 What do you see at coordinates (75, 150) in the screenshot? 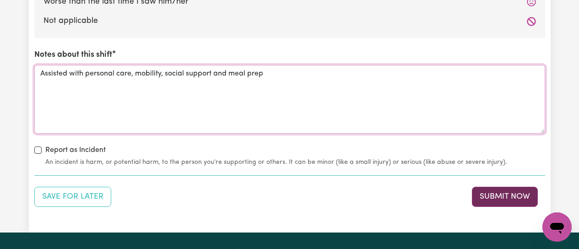
I see `label: Report as Incident` at bounding box center [75, 150].